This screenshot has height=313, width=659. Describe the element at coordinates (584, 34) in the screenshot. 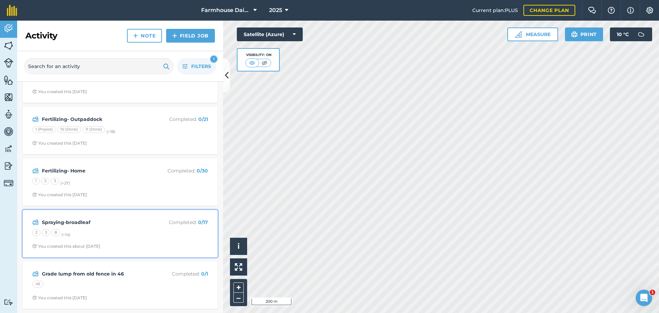

I see `button: Print` at that location.